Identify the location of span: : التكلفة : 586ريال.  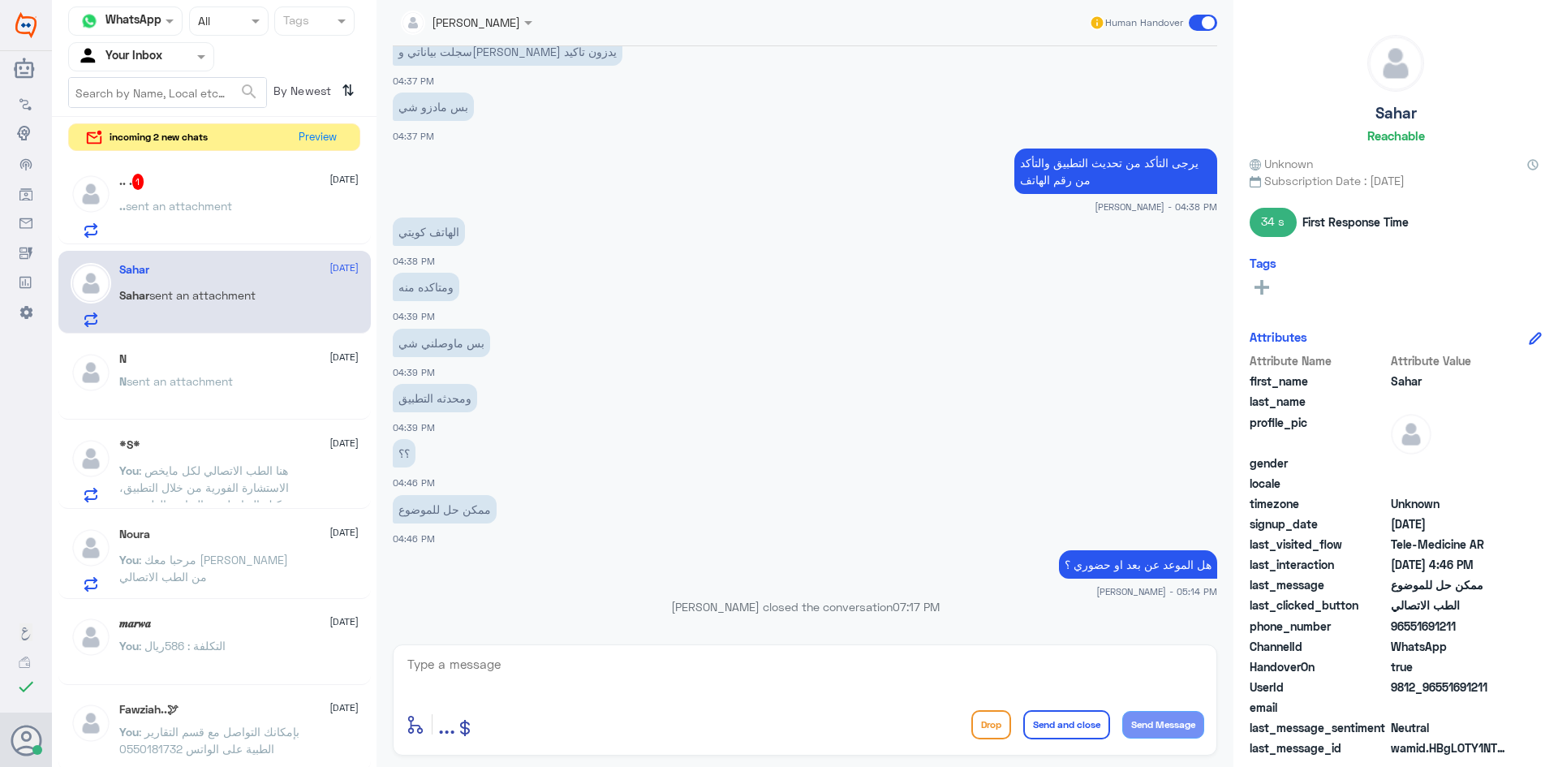
(182, 645).